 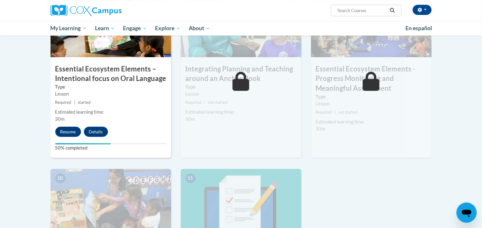 I want to click on a: Explore, so click(x=168, y=28).